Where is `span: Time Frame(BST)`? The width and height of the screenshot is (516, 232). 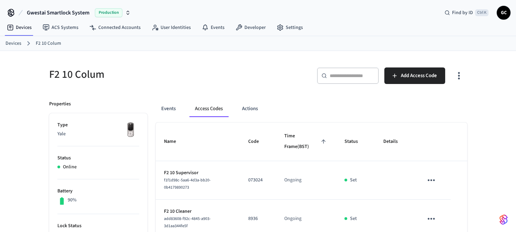 span: Time Frame(BST) is located at coordinates (306, 141).